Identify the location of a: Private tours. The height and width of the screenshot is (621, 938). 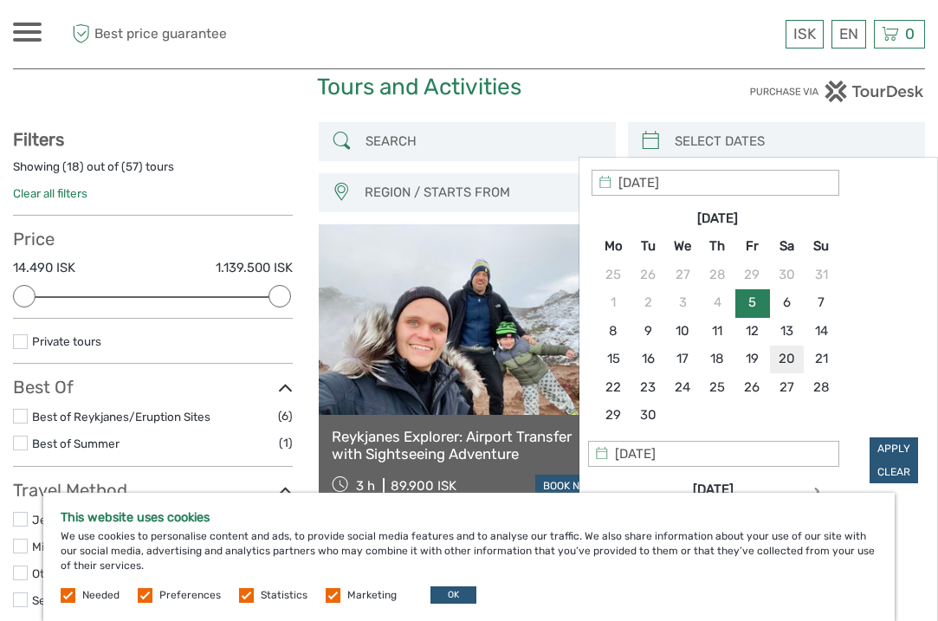
(67, 341).